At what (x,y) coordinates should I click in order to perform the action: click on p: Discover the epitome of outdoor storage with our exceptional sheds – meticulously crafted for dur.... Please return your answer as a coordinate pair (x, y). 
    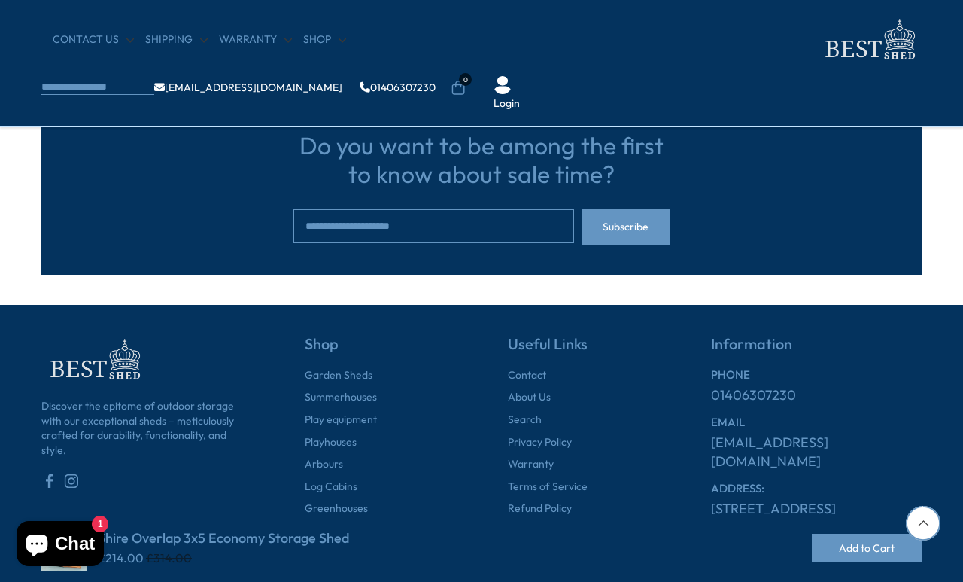
    Looking at the image, I should click on (147, 436).